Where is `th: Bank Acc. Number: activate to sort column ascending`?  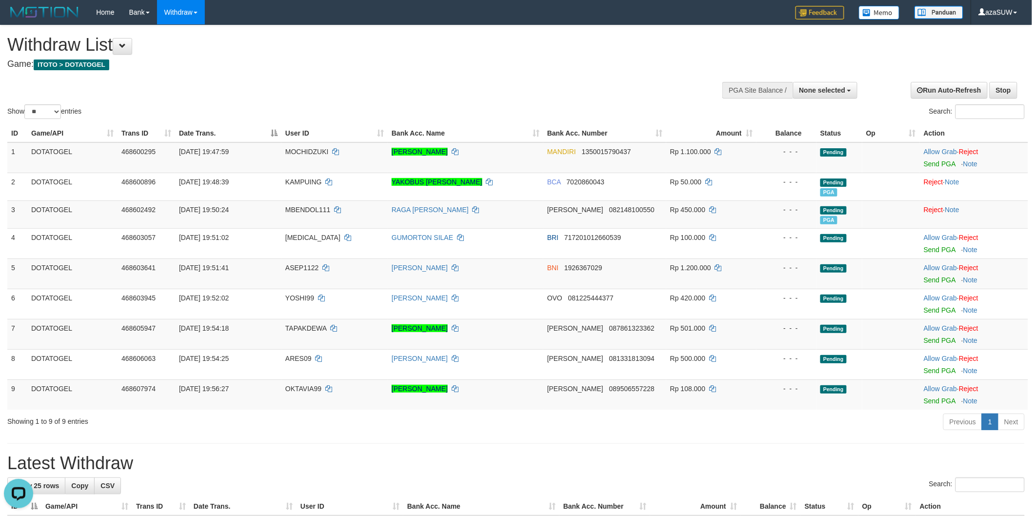 th: Bank Acc. Number: activate to sort column ascending is located at coordinates (605, 133).